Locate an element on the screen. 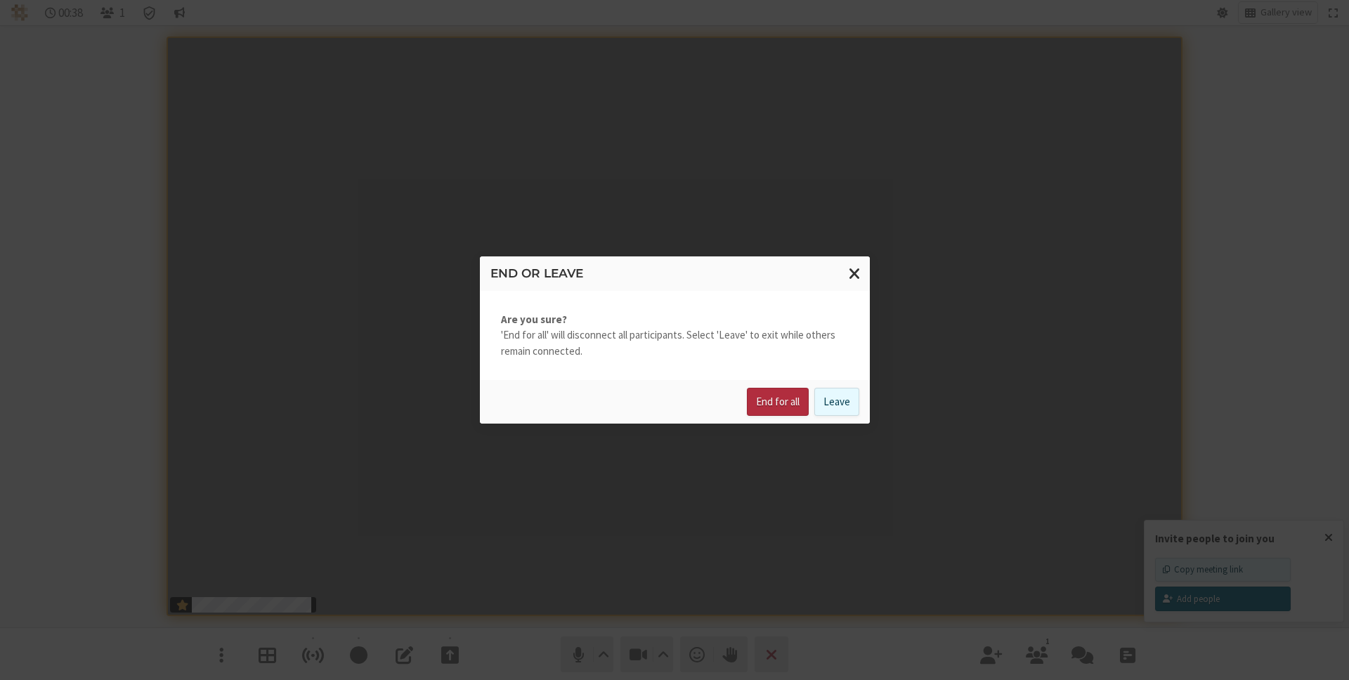  h3: End or leave is located at coordinates (674, 273).